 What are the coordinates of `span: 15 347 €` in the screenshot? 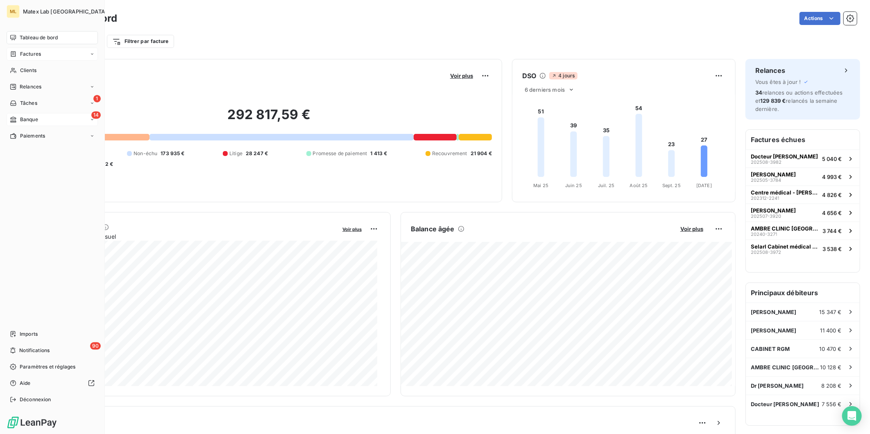 It's located at (831, 312).